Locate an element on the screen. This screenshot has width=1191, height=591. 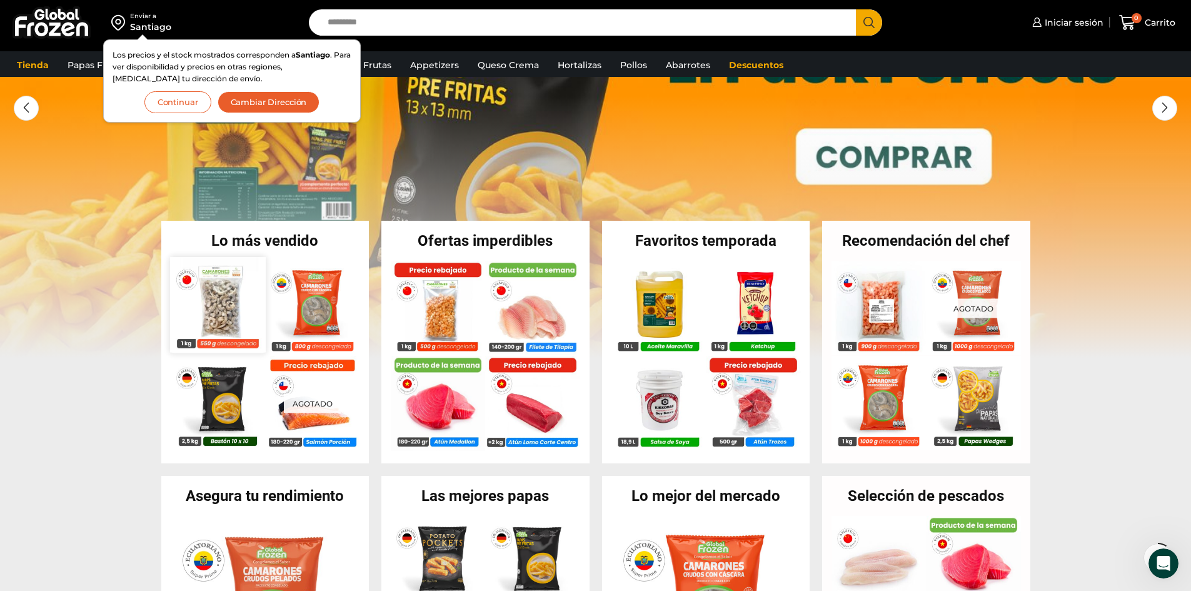
strong: Santiago is located at coordinates (313, 54).